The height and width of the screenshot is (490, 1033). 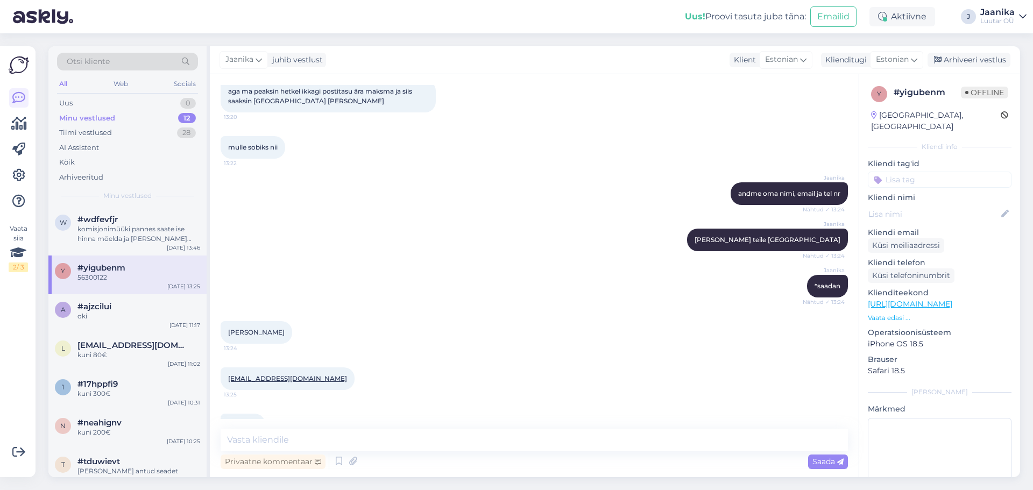 What do you see at coordinates (295, 60) in the screenshot?
I see `div: juhib vestlust` at bounding box center [295, 60].